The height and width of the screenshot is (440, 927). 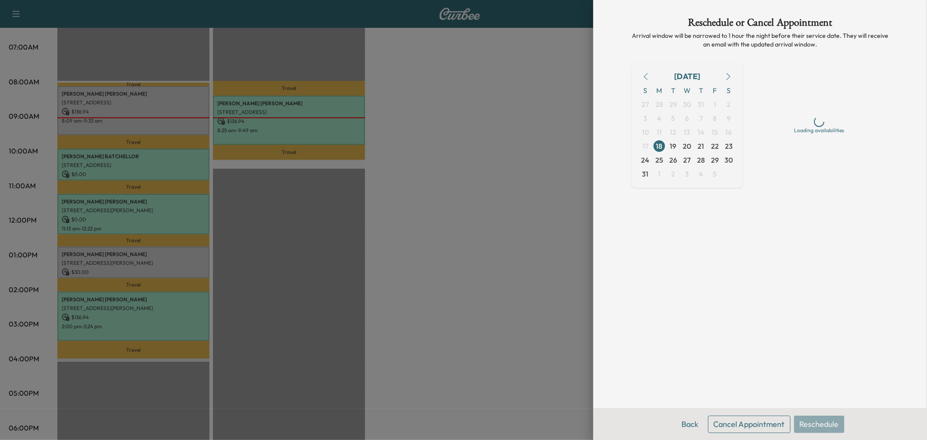 What do you see at coordinates (687, 90) in the screenshot?
I see `span: W` at bounding box center [687, 90].